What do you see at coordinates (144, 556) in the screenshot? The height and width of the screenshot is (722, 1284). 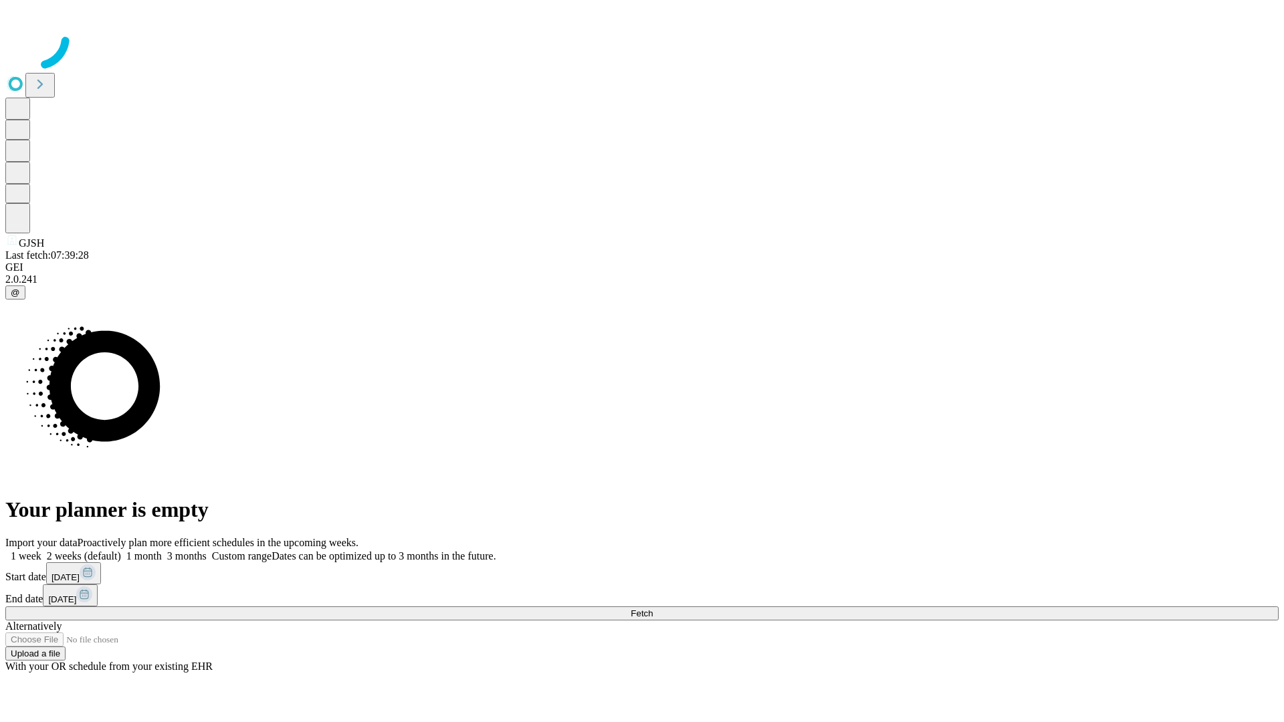 I see `span: 1 month` at bounding box center [144, 556].